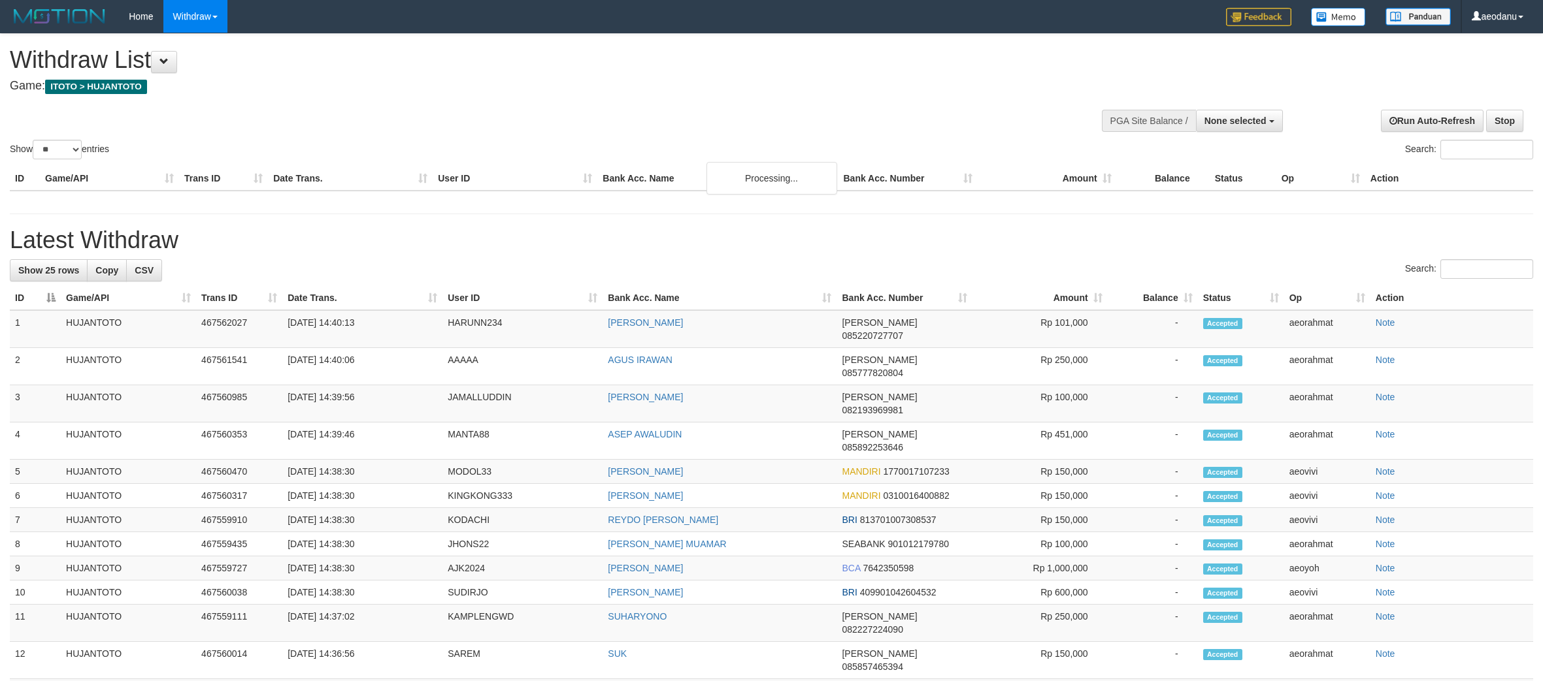  What do you see at coordinates (1040, 329) in the screenshot?
I see `td: Rp 101,000` at bounding box center [1040, 329].